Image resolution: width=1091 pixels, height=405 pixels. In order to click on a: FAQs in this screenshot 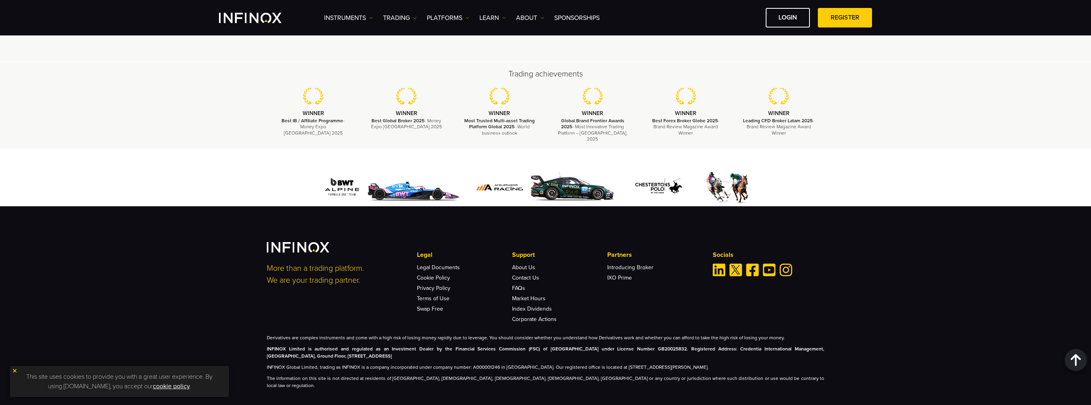, I will do `click(518, 288)`.